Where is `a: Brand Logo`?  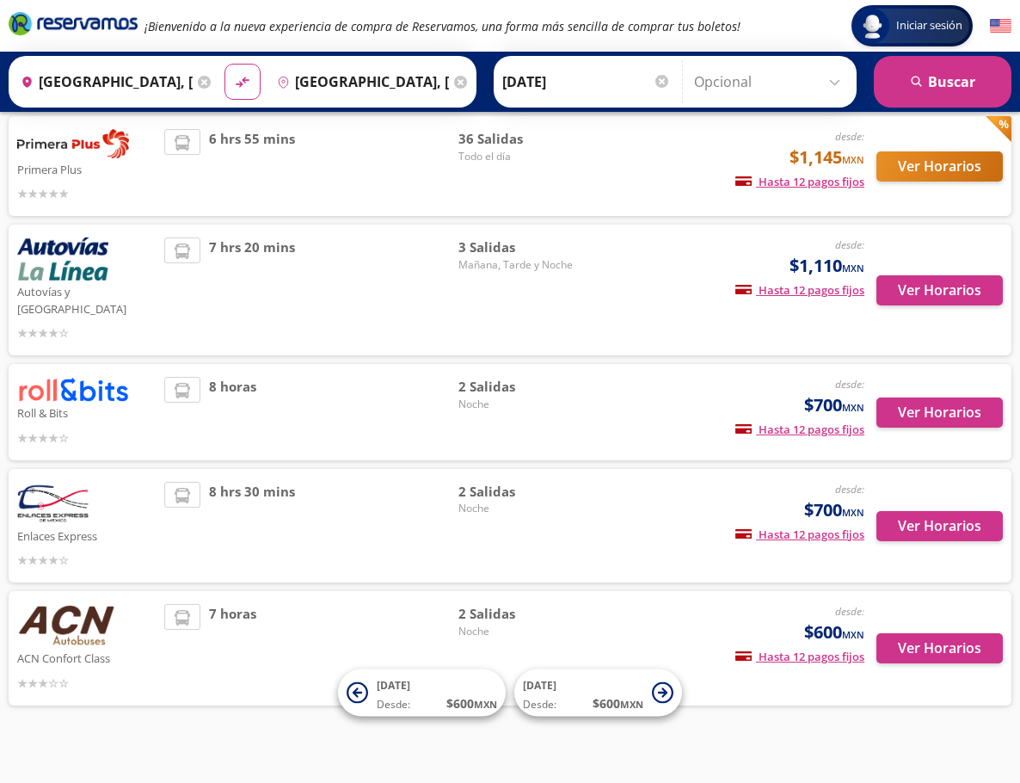 a: Brand Logo is located at coordinates (73, 26).